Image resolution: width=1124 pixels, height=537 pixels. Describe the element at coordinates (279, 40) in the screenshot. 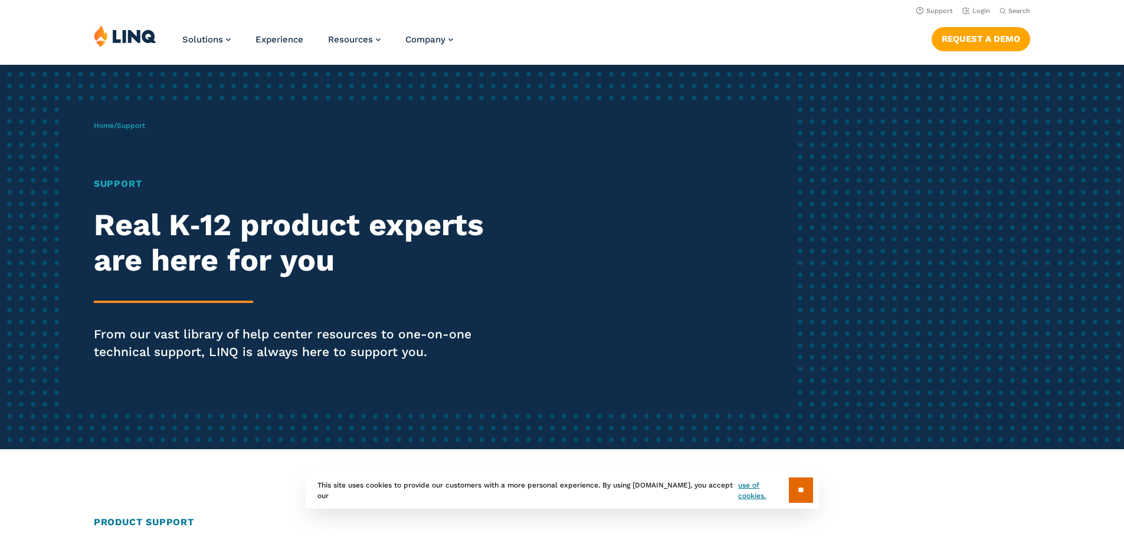

I see `a: Experience` at that location.